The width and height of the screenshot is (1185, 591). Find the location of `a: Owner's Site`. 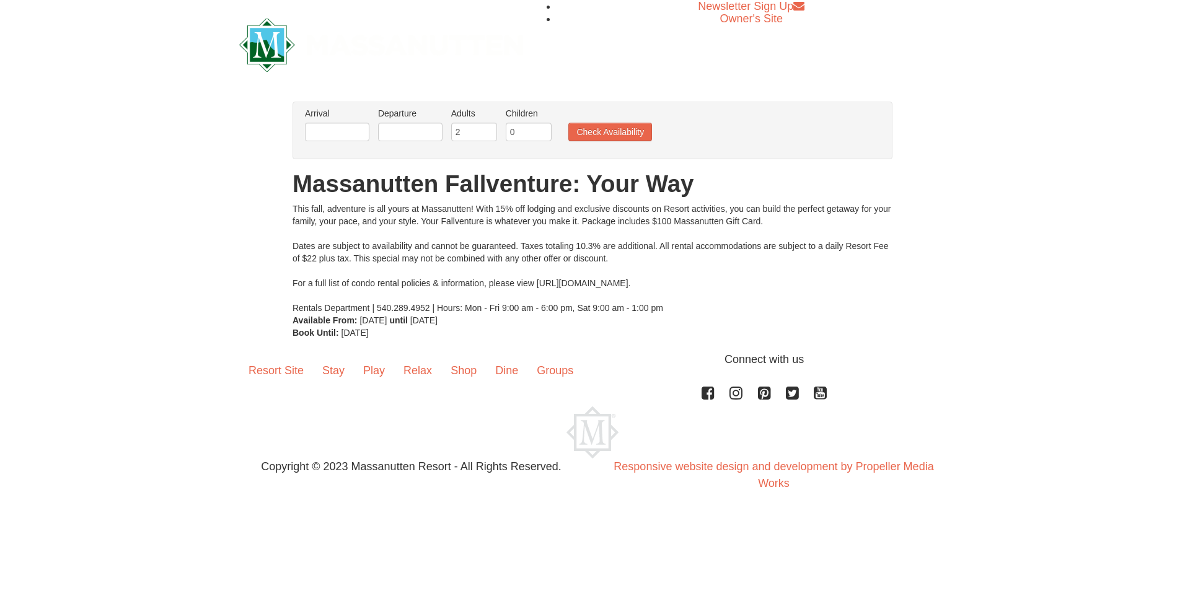

a: Owner's Site is located at coordinates (751, 19).